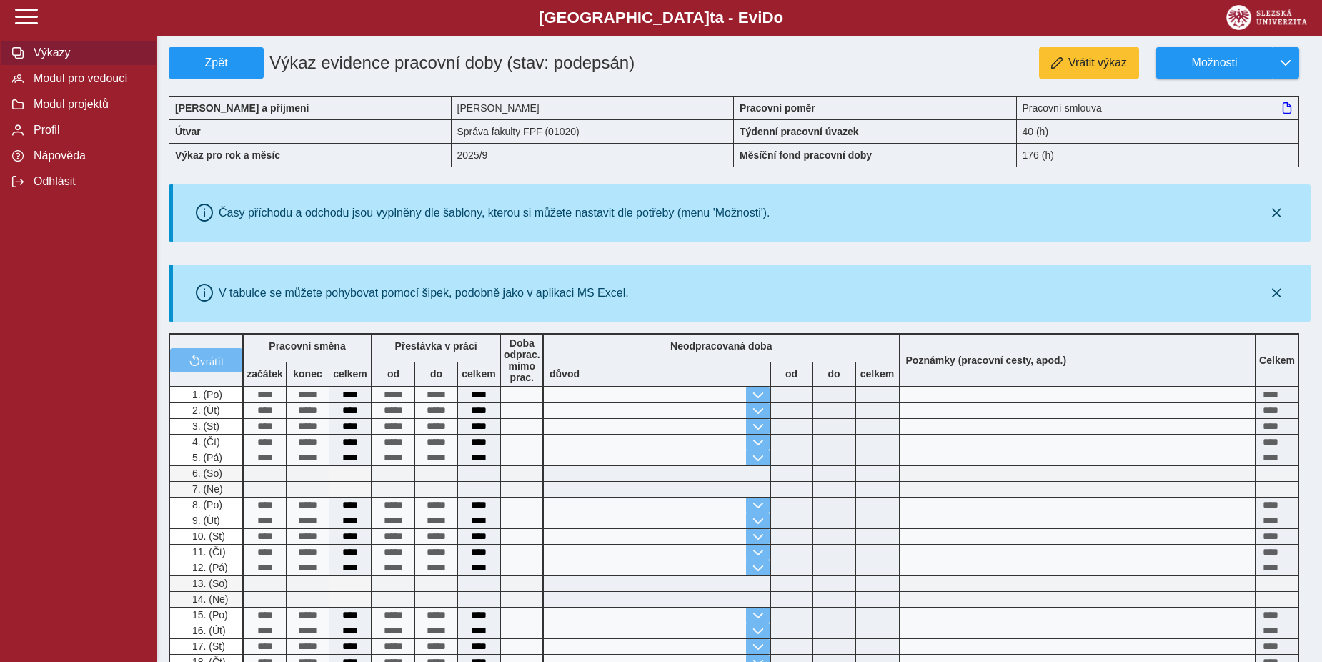  I want to click on span: Modul projektů, so click(87, 104).